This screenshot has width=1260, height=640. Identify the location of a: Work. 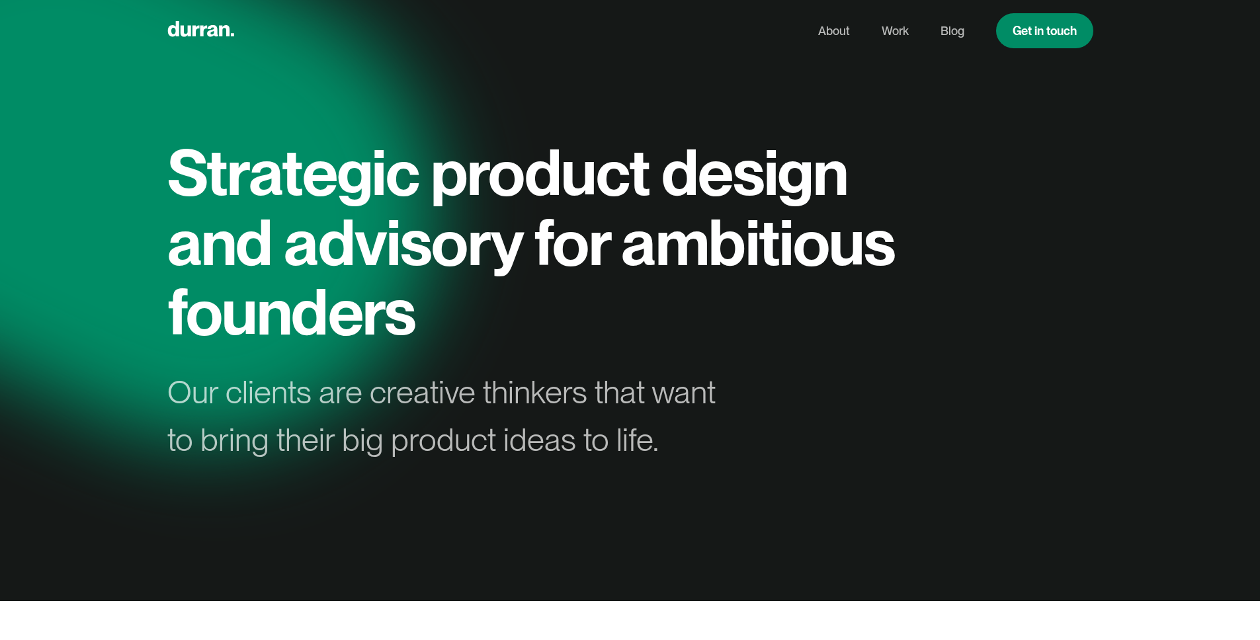
(895, 31).